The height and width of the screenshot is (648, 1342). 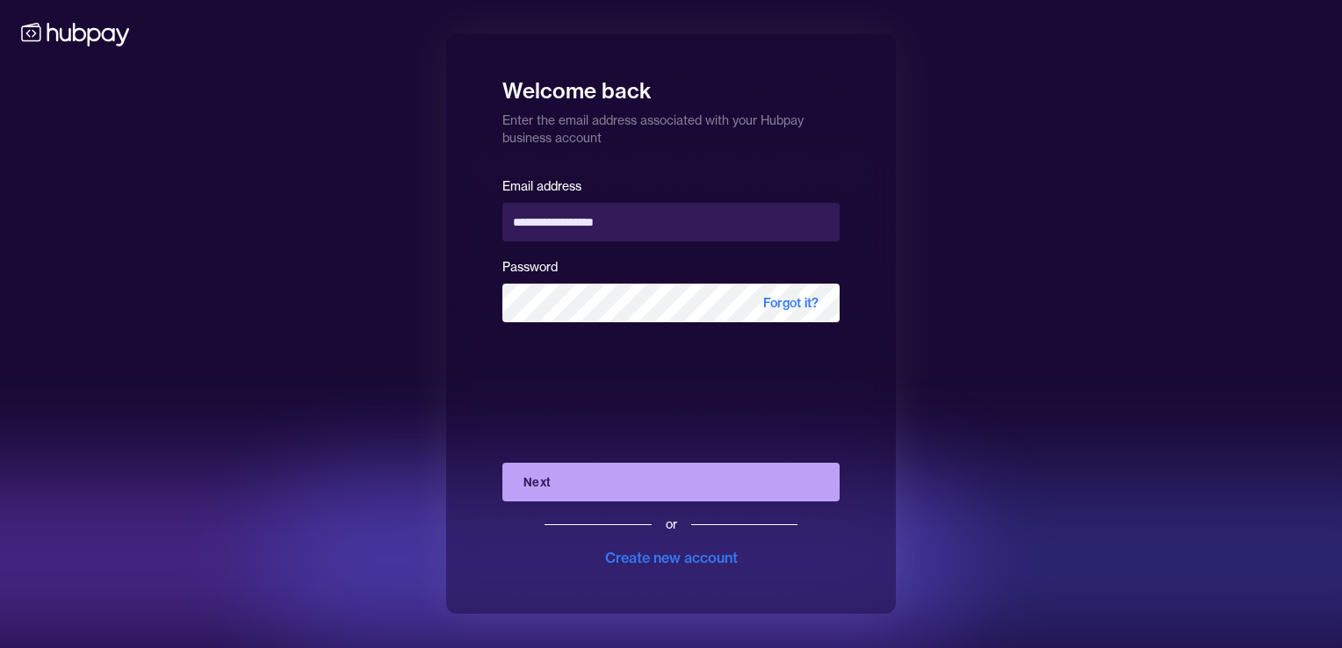 I want to click on label: Password, so click(x=529, y=267).